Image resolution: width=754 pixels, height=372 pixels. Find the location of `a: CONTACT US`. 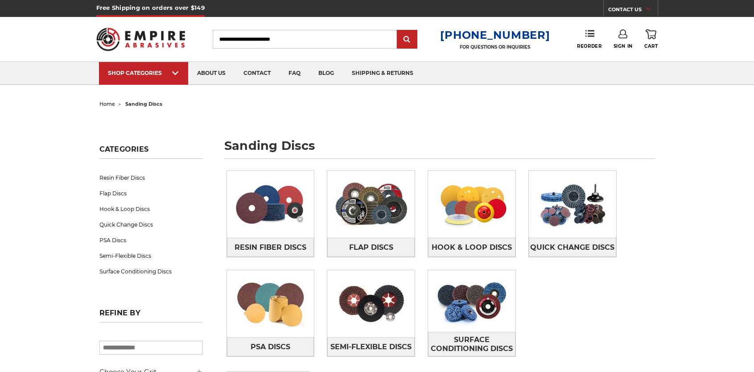

a: CONTACT US is located at coordinates (633, 11).